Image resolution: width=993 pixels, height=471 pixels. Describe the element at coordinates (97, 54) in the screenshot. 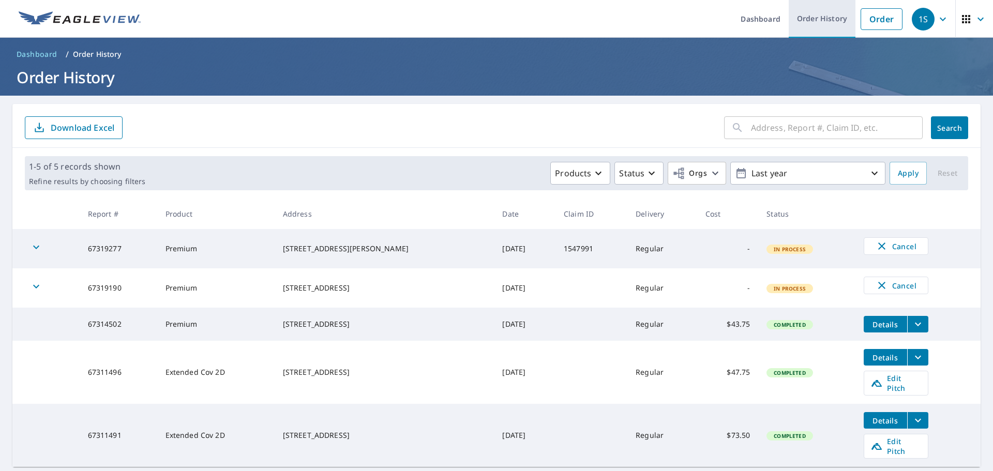

I see `p: Order History` at that location.